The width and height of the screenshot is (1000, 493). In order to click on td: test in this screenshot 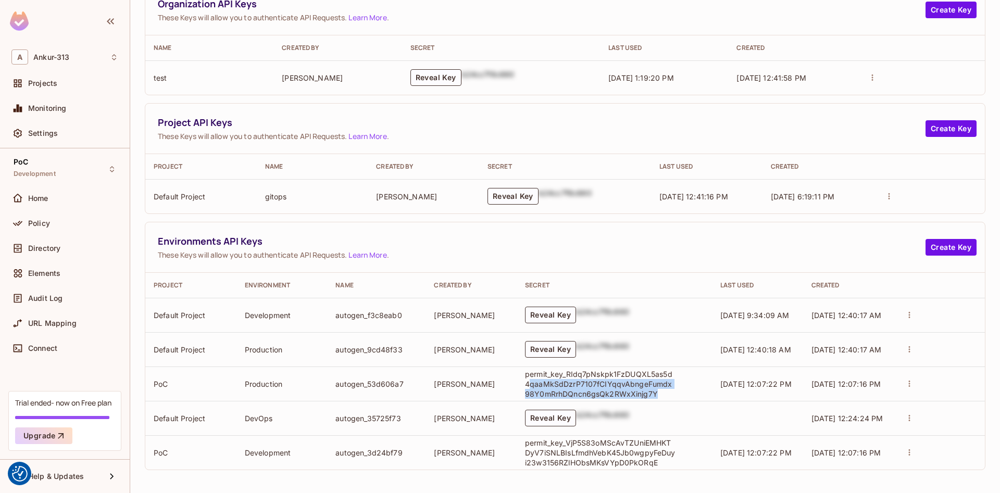, I will do `click(209, 78)`.